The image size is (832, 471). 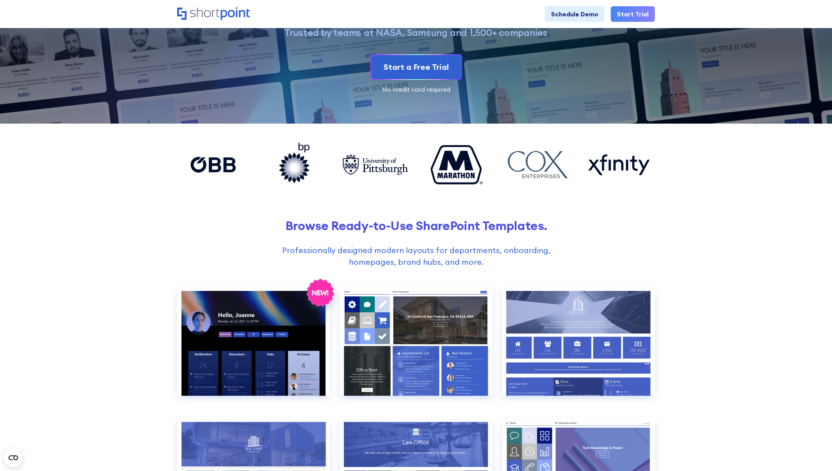 What do you see at coordinates (13, 458) in the screenshot?
I see `button: Open CMP widget` at bounding box center [13, 458].